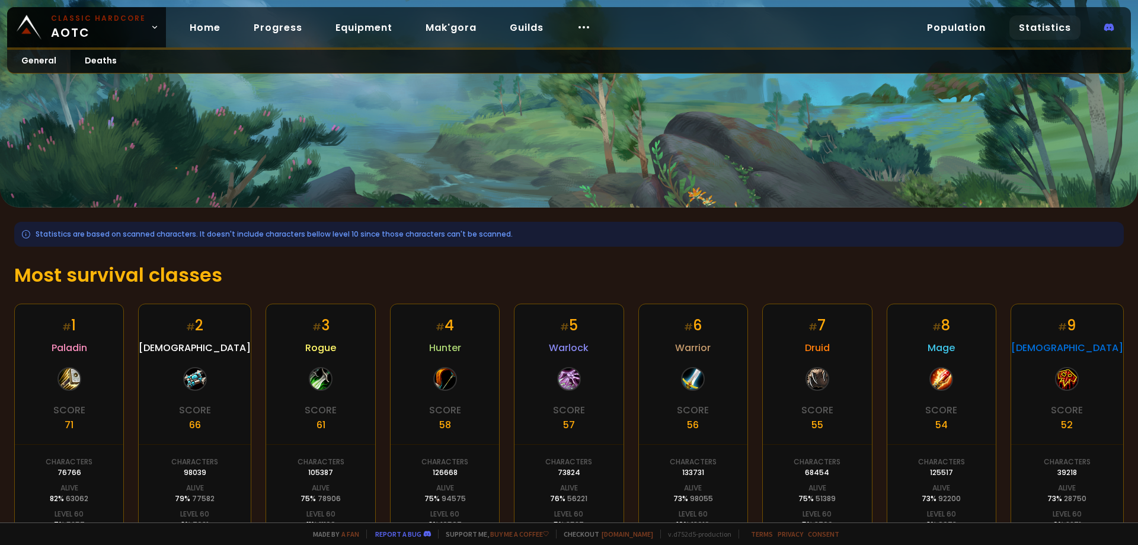  I want to click on div: 52, so click(1067, 424).